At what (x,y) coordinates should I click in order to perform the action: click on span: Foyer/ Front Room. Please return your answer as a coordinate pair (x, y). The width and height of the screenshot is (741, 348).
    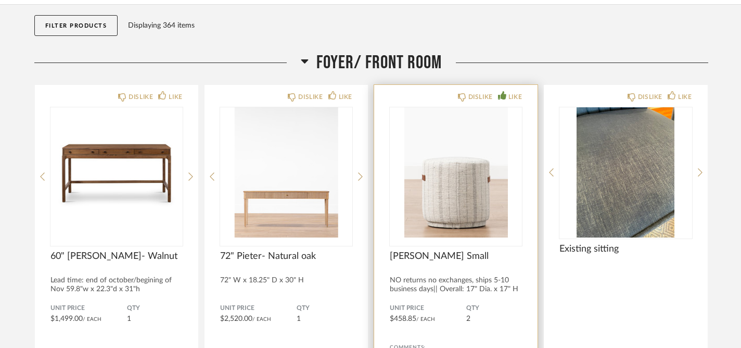
    Looking at the image, I should click on (379, 62).